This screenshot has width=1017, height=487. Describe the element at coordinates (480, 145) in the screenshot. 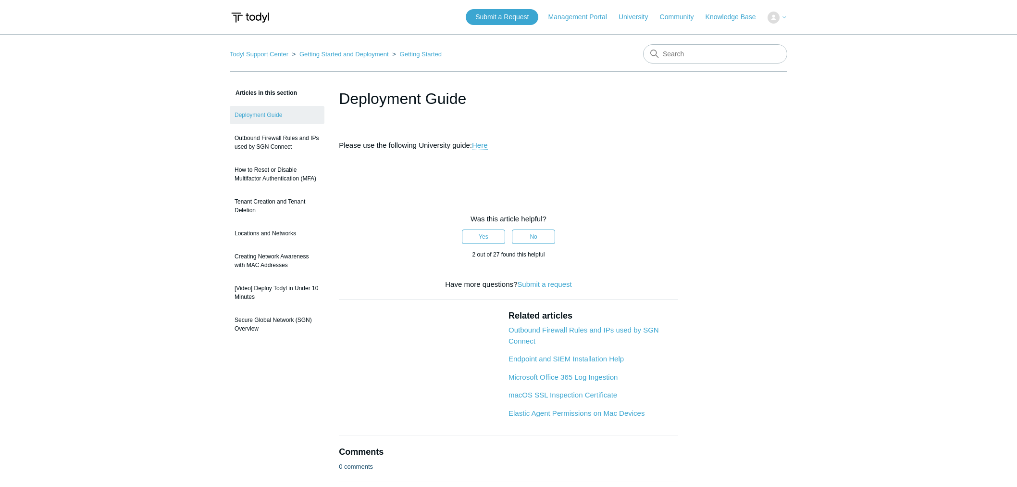

I see `a: Here` at that location.